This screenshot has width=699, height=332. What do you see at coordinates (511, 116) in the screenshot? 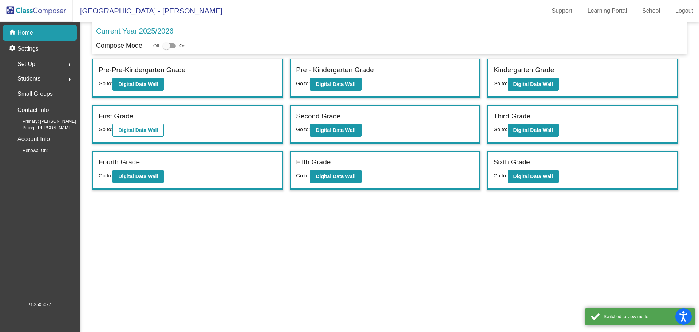
I see `label: Third Grade` at bounding box center [511, 116].